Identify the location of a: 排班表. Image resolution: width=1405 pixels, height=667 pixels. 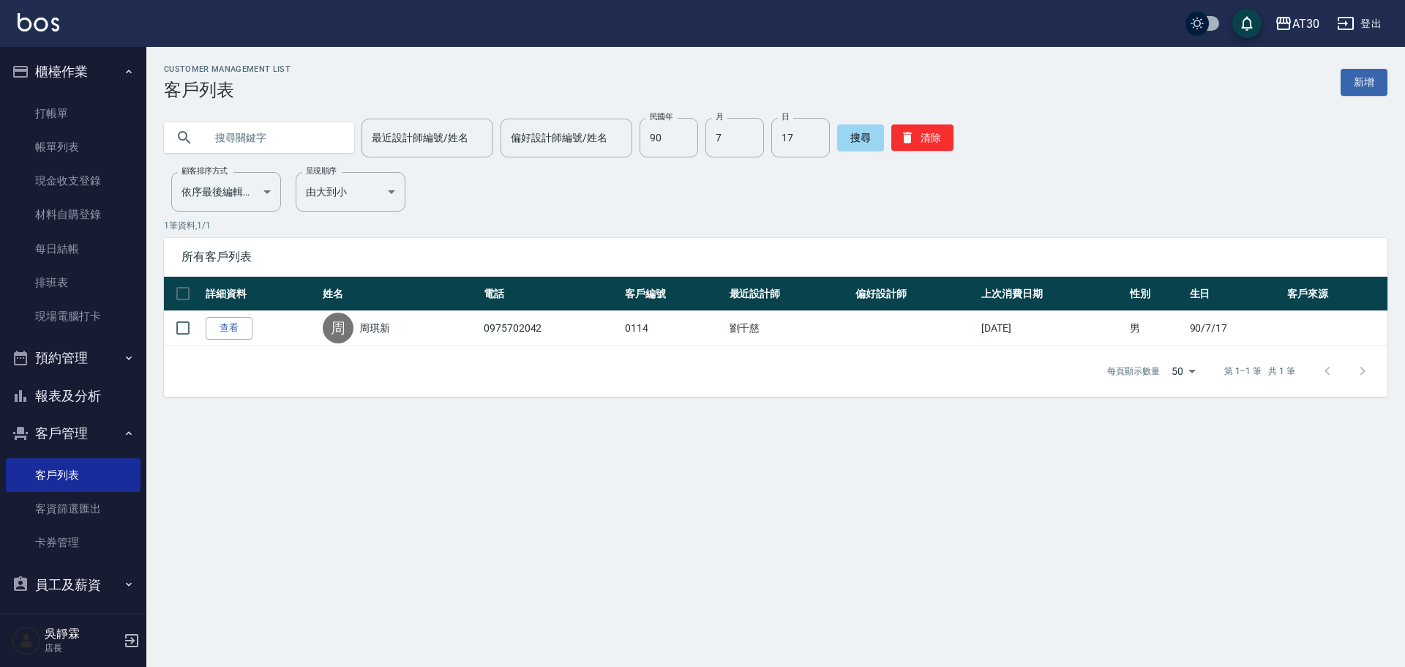
(73, 283).